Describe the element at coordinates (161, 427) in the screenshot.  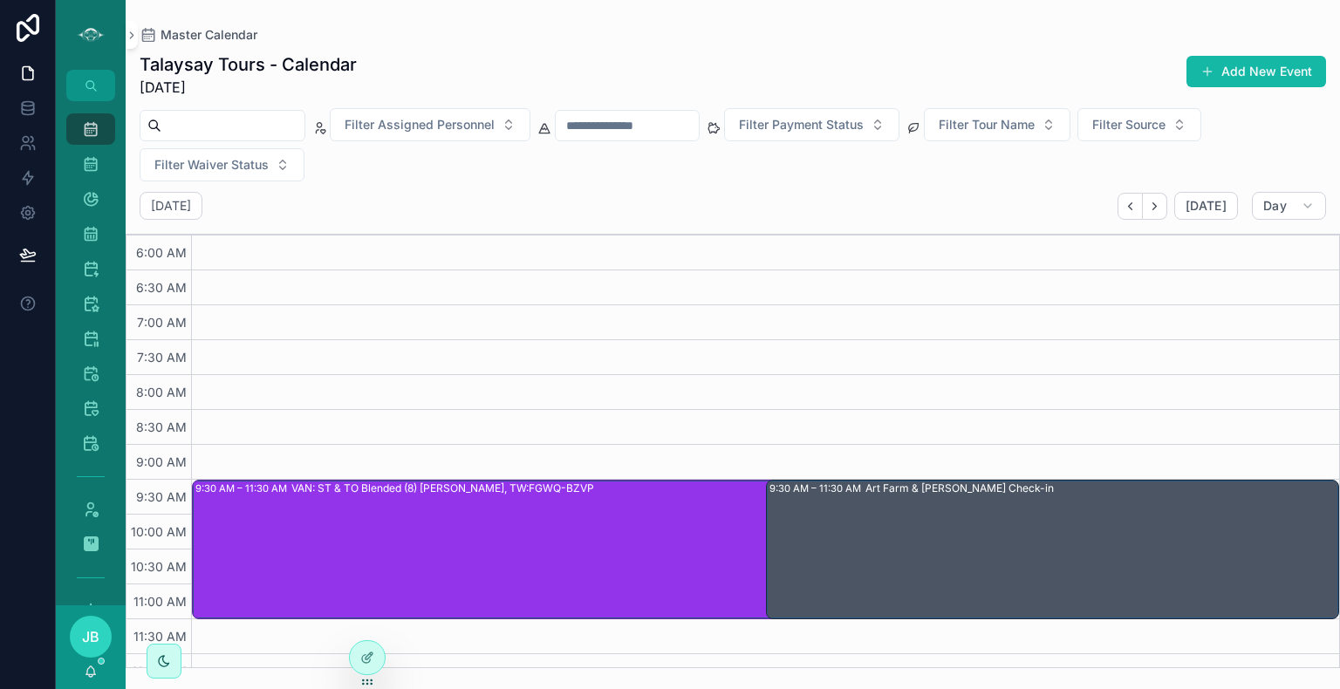
I see `span: 8:30 AM` at that location.